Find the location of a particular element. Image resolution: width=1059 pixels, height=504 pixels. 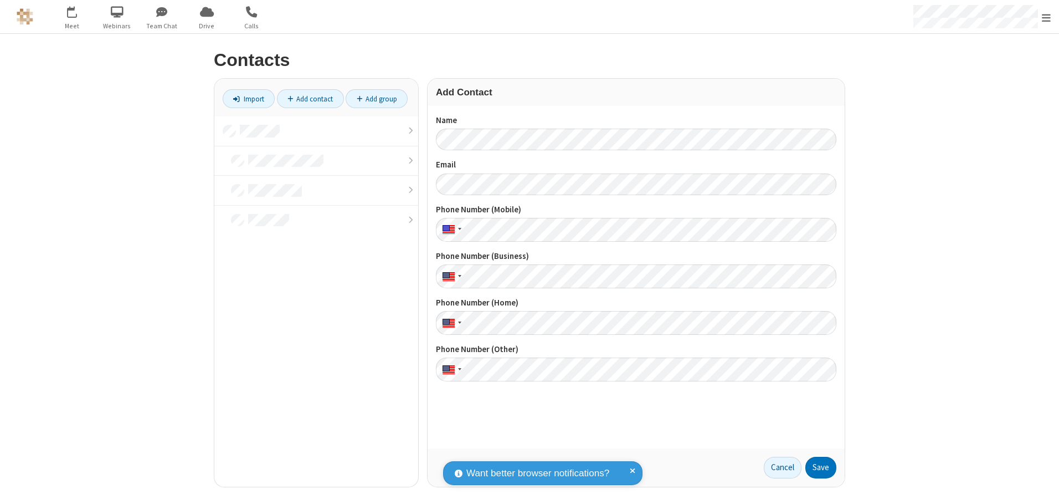

a: Import is located at coordinates (249, 99).